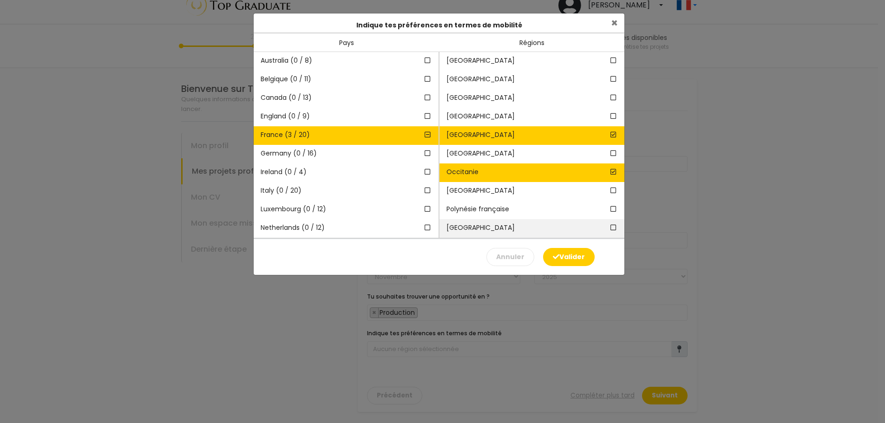 The image size is (885, 423). Describe the element at coordinates (284, 172) in the screenshot. I see `span: Ireland (0 / 4)` at that location.